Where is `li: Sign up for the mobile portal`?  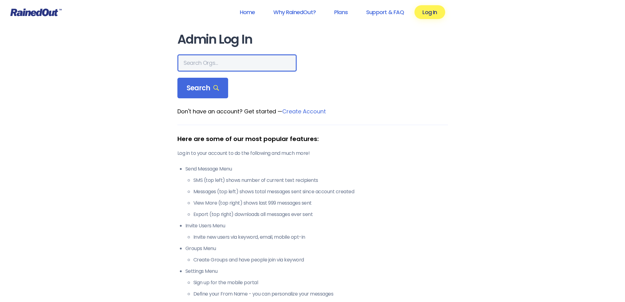 li: Sign up for the mobile portal is located at coordinates (321, 283).